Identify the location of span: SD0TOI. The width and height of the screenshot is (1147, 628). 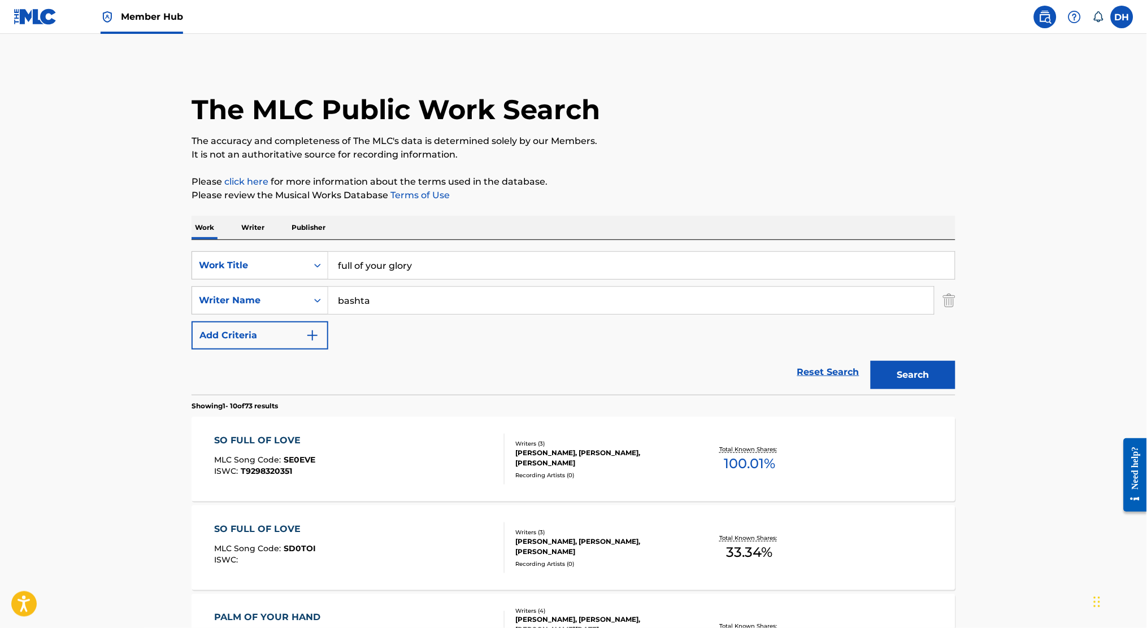
(300, 549).